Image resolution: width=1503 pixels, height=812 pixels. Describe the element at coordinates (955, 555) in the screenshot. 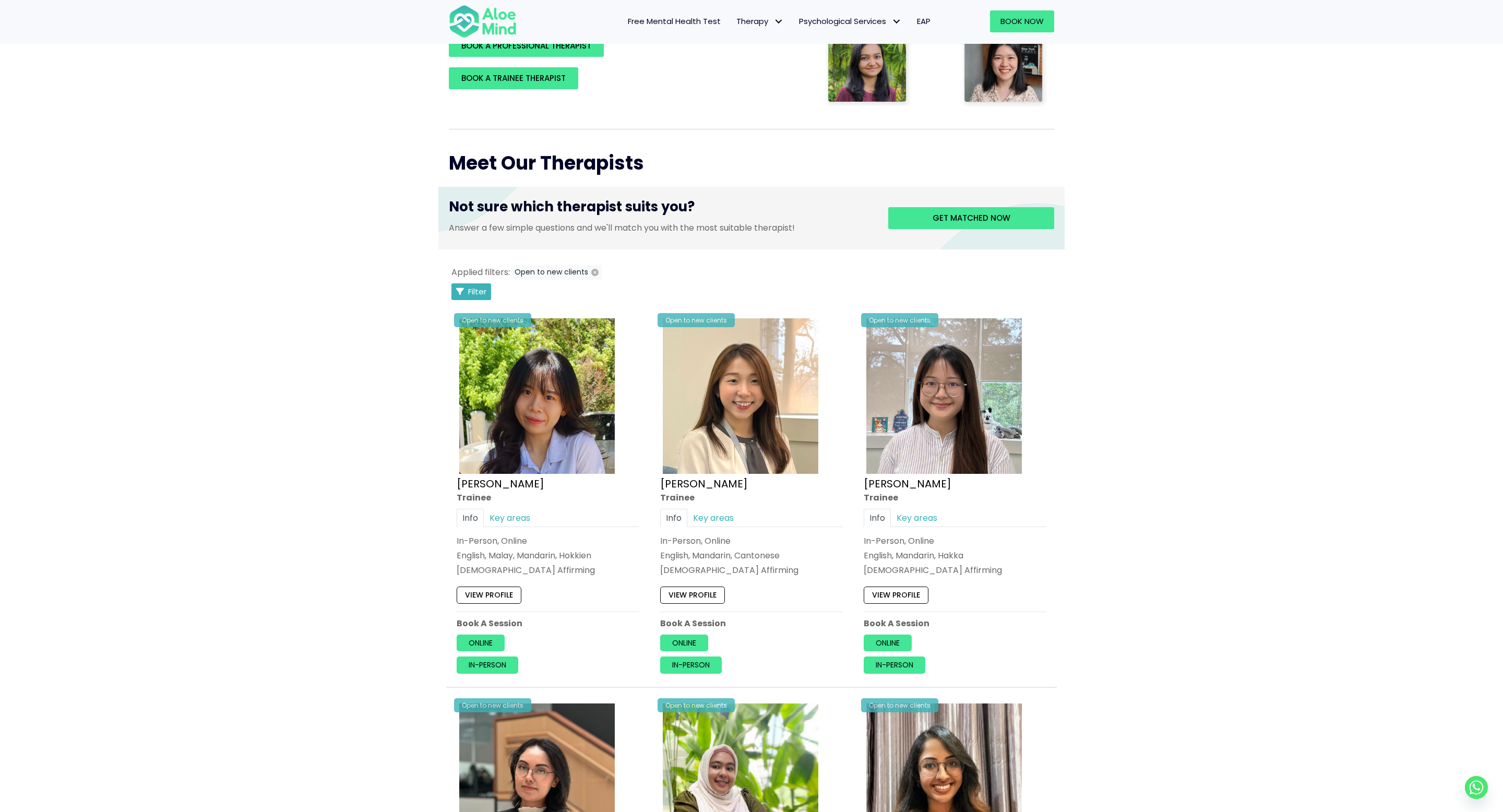

I see `p: English, Mandarin, Hakka` at that location.